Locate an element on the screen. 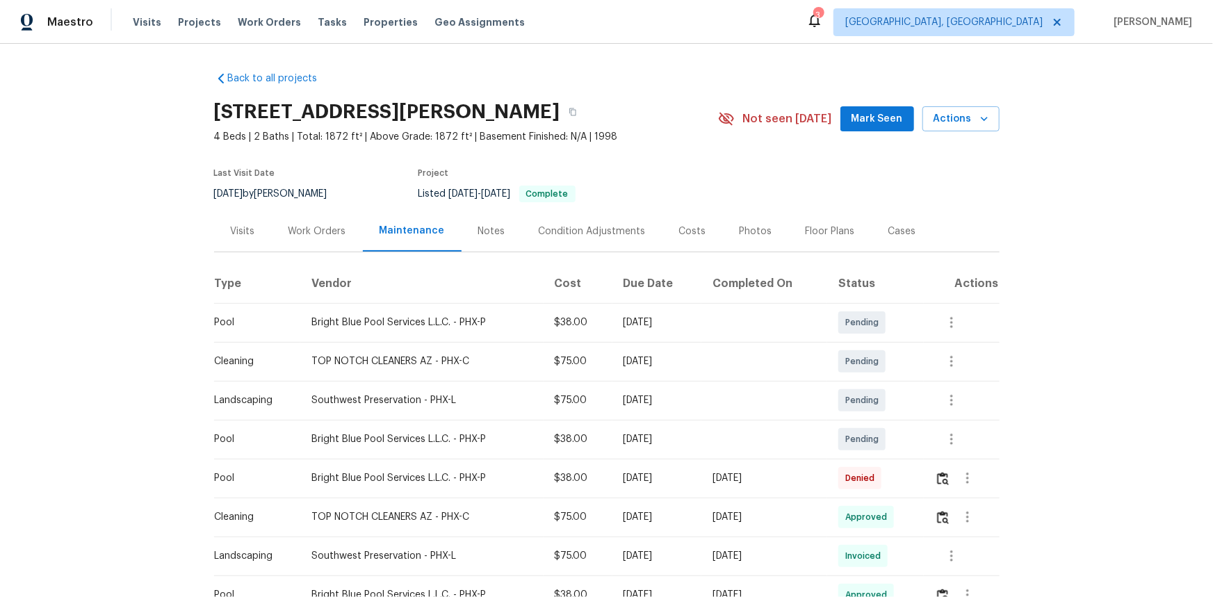  th: Status is located at coordinates (875, 284).